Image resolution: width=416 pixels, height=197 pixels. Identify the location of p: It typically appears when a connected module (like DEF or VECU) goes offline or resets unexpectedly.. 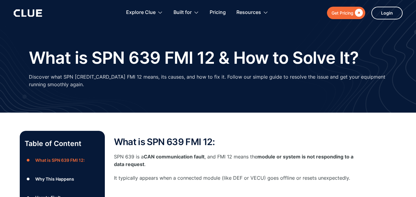
(235, 178).